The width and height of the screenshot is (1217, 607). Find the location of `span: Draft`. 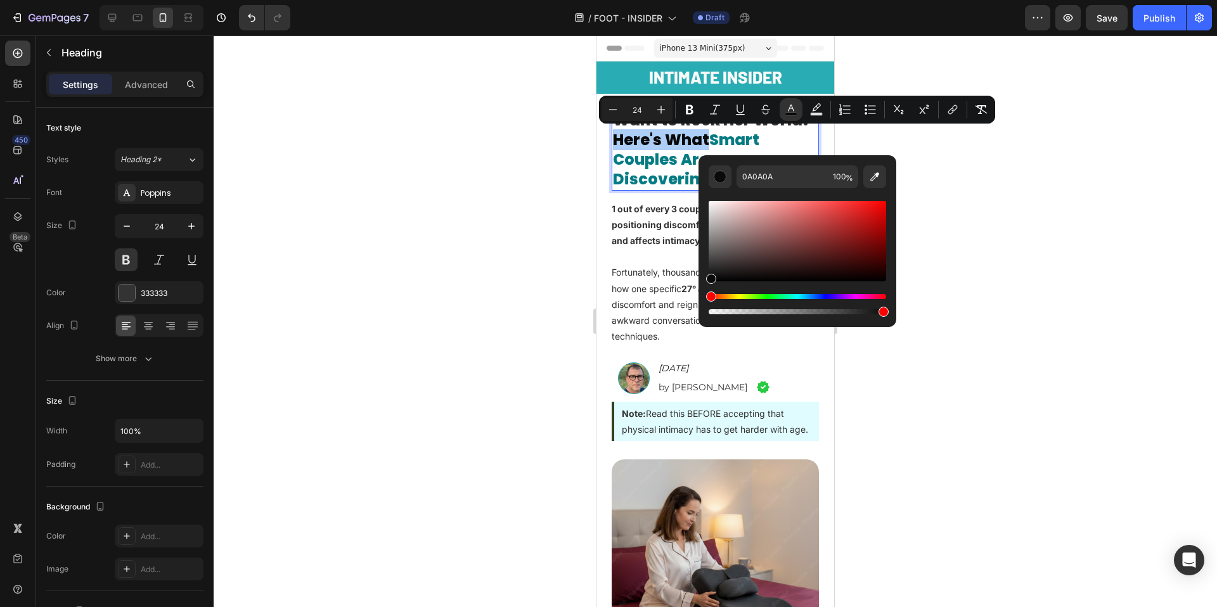

span: Draft is located at coordinates (715, 18).